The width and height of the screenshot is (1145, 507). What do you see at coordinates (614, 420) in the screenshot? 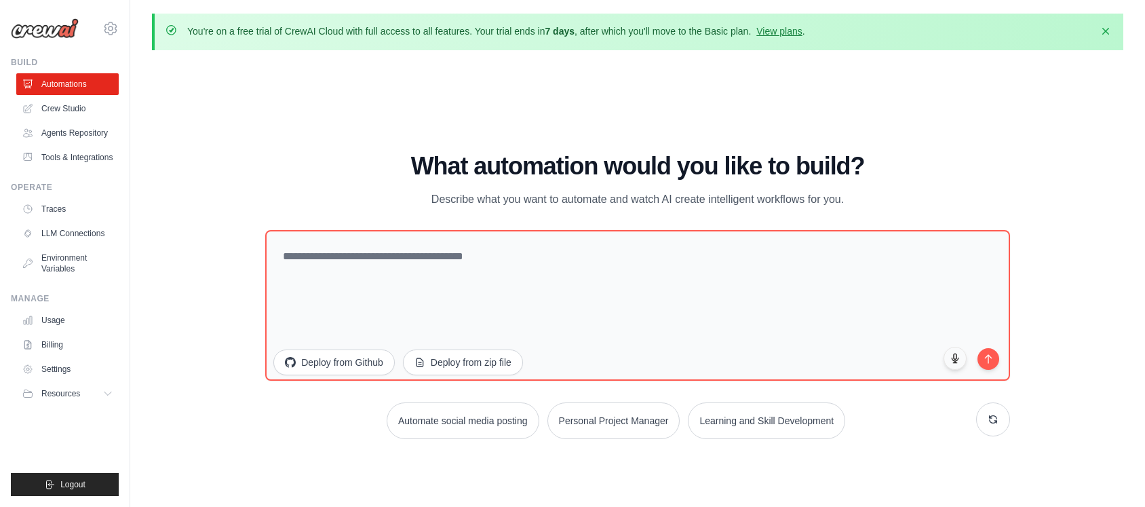
I see `button: Personal Project Manager` at bounding box center [614, 420].